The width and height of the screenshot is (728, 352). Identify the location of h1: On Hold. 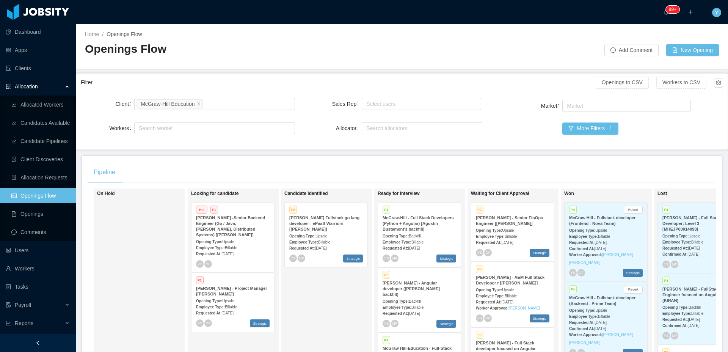
(150, 193).